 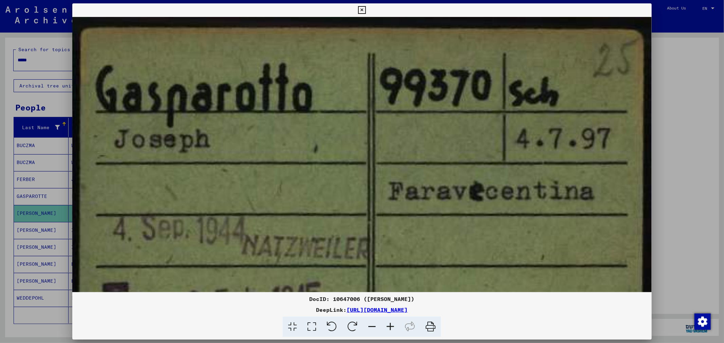 I want to click on div: DeepLink:, so click(x=362, y=310).